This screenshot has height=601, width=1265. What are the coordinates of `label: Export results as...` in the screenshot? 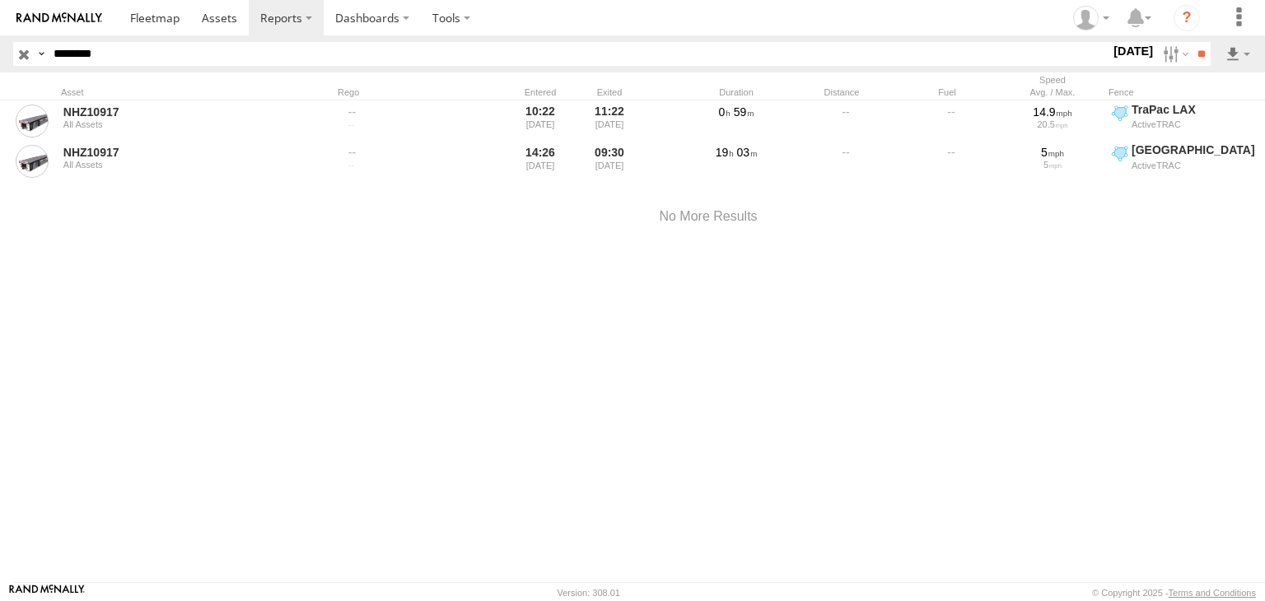 It's located at (1238, 54).